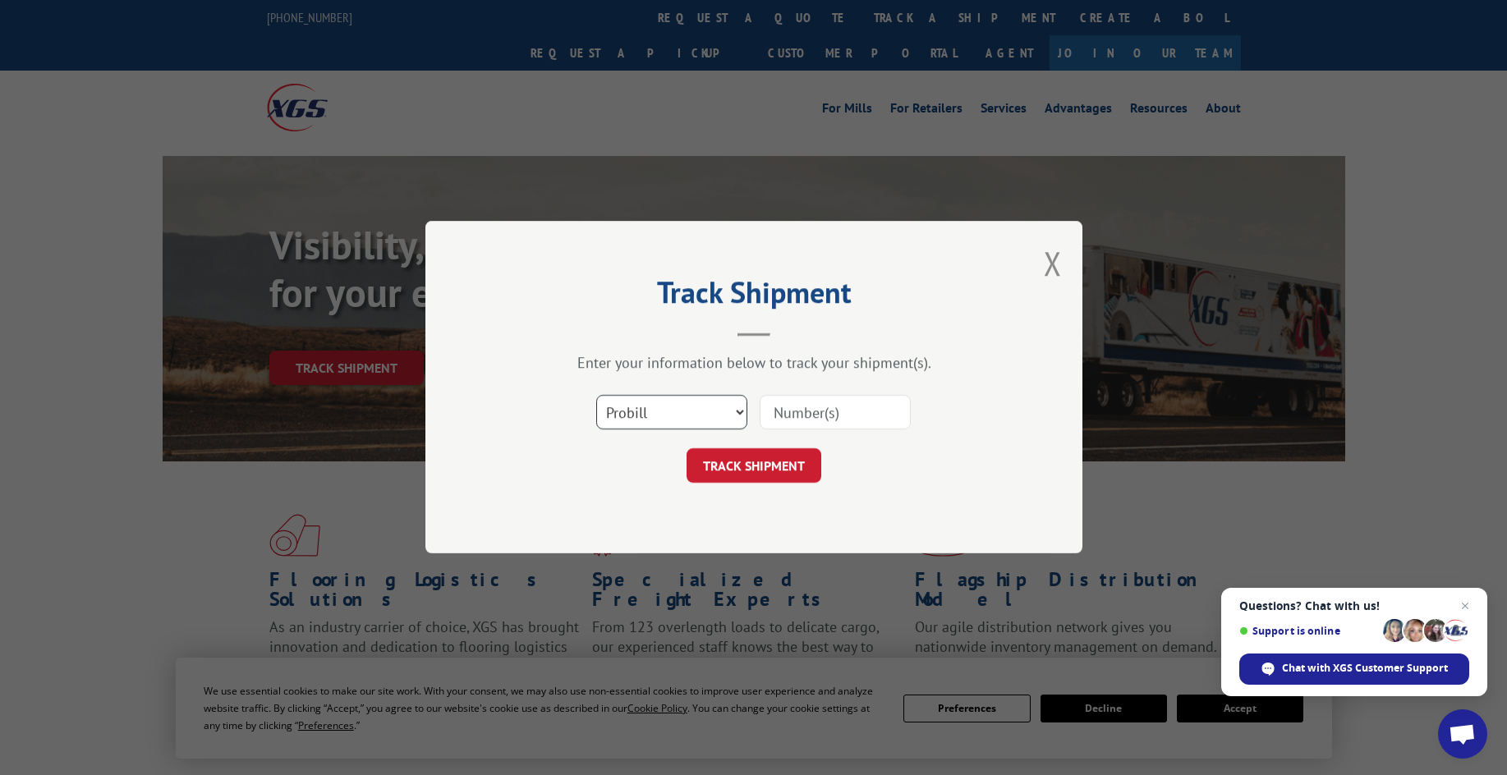 The height and width of the screenshot is (775, 1507). Describe the element at coordinates (1463, 734) in the screenshot. I see `a: Open chat` at that location.